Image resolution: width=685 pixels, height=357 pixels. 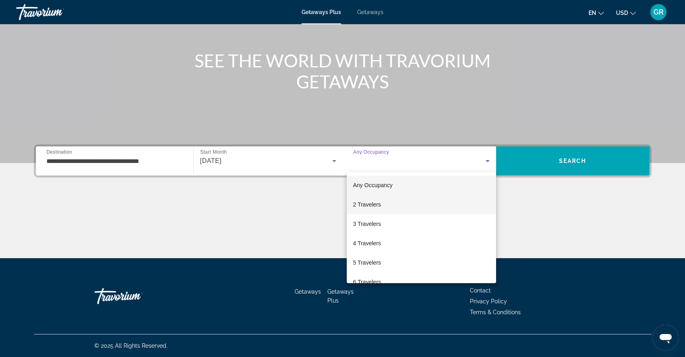 What do you see at coordinates (367, 205) in the screenshot?
I see `span: 2 Travelers` at bounding box center [367, 205].